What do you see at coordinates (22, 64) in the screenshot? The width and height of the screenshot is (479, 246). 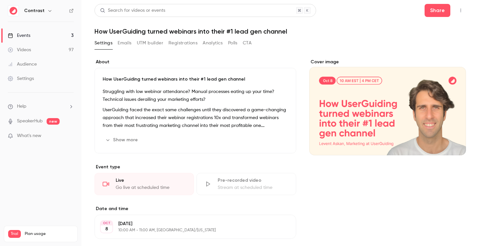 I see `div: Audience` at bounding box center [22, 64].